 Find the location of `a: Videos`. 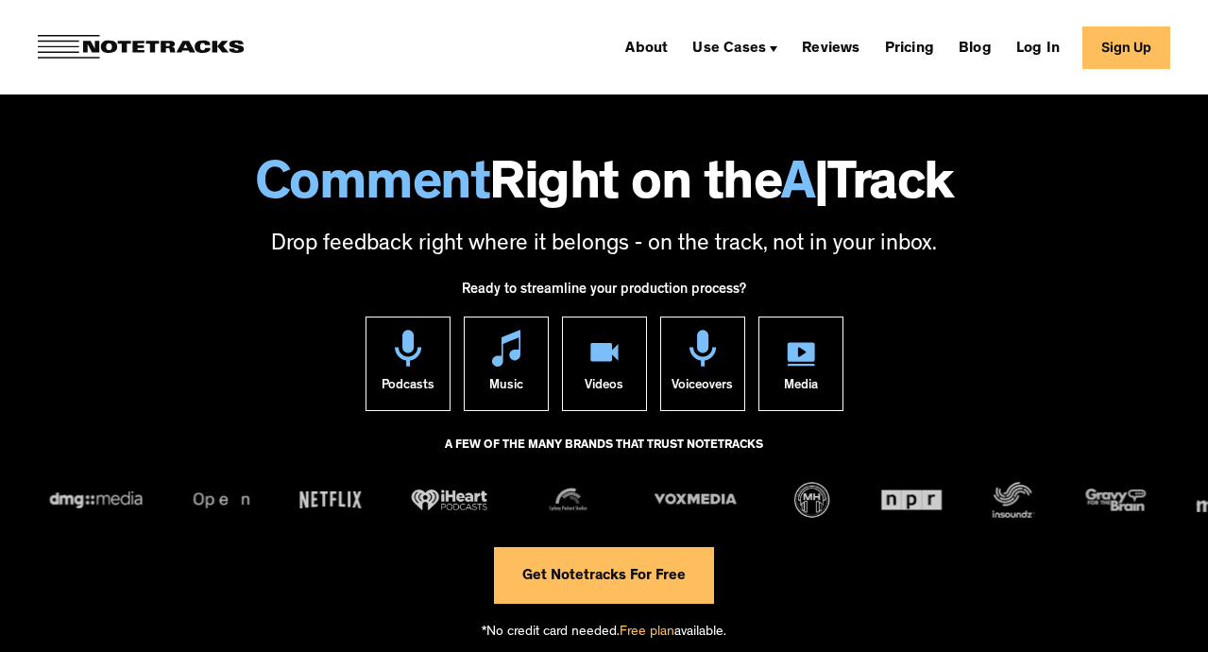

a: Videos is located at coordinates (605, 364).